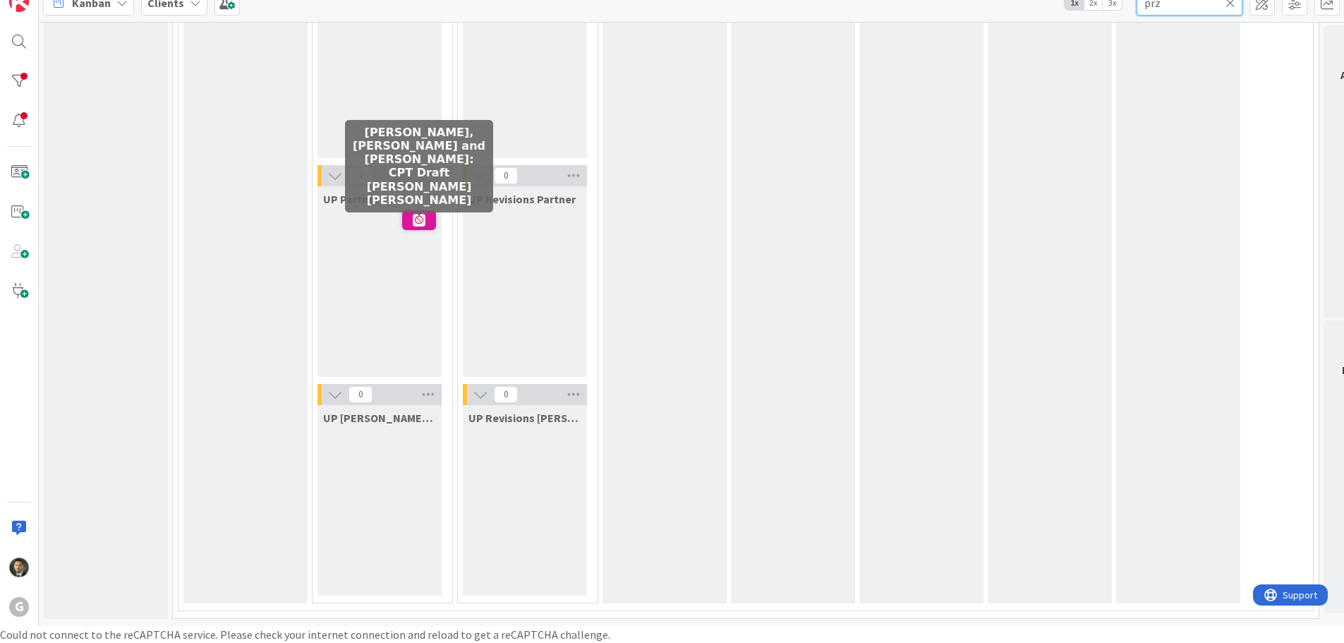 The image size is (1344, 643). Describe the element at coordinates (380, 418) in the screenshot. I see `span: UP Brad/Jonas` at that location.